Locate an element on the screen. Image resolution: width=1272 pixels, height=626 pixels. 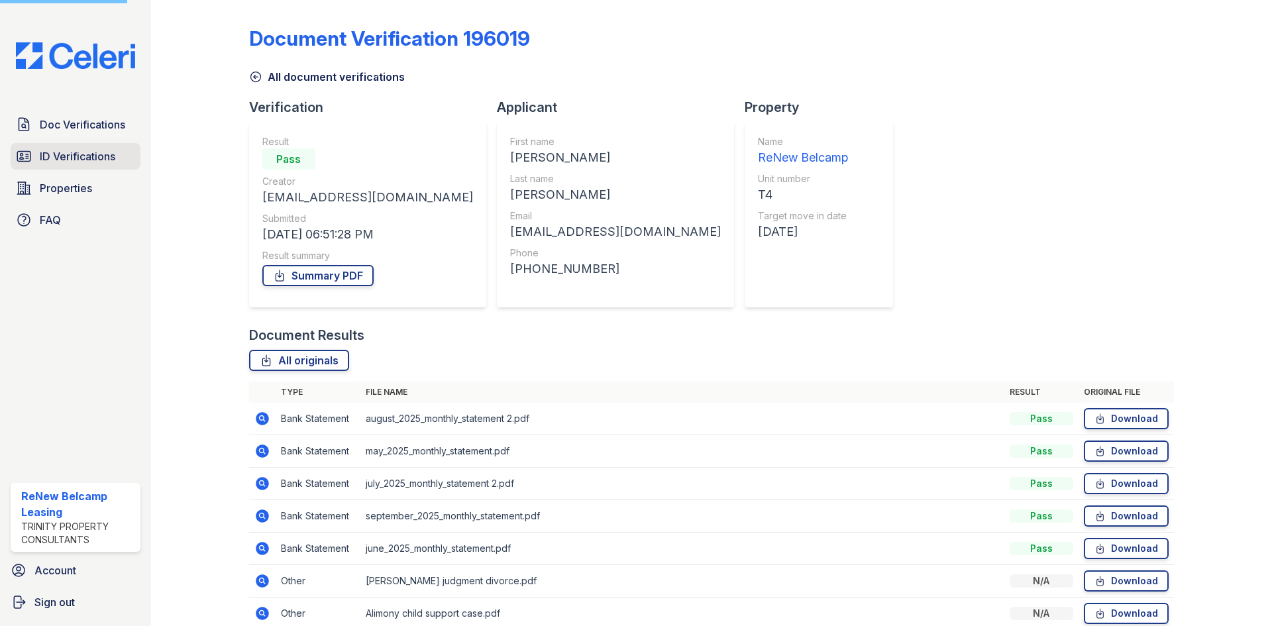
img: CE_Logo_Blue-a8612792a0a2168367f1c8372b55b34899dd931a85d93a1a3d3e32e68fde9ad4.png is located at coordinates (76, 56).